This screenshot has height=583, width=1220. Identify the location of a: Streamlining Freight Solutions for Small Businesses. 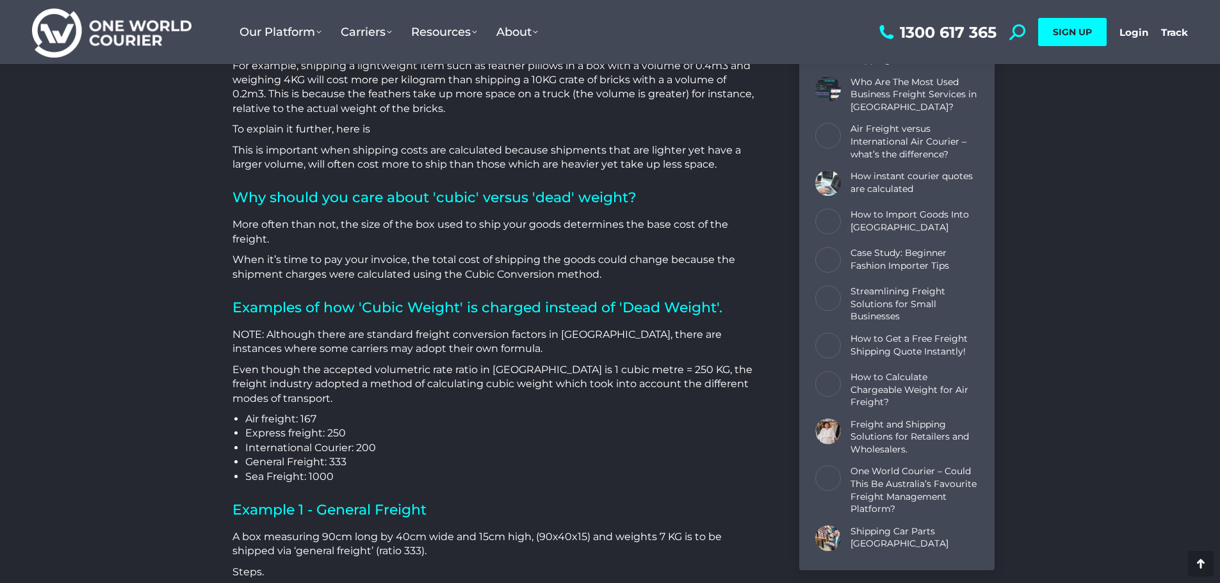
(914, 304).